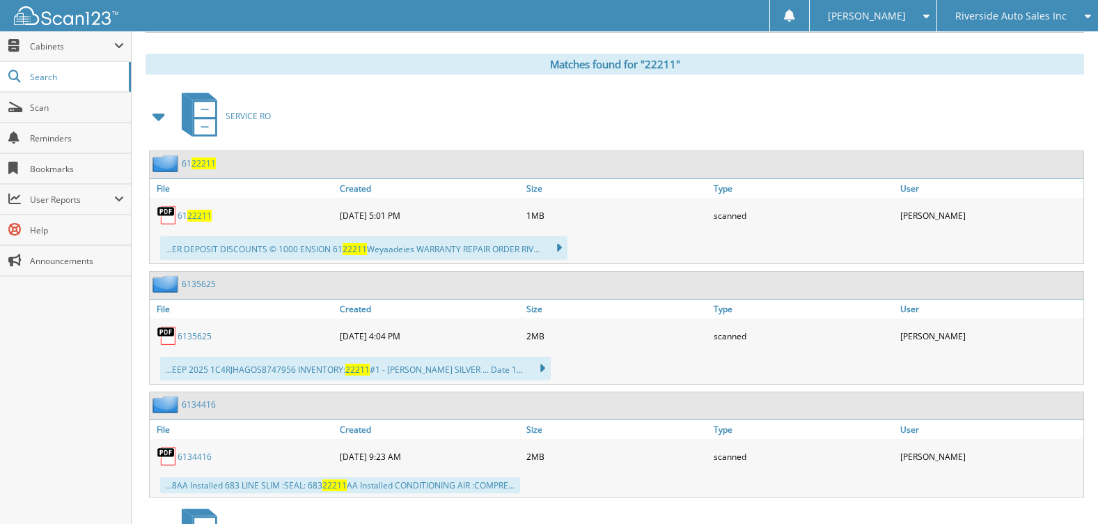  What do you see at coordinates (66, 15) in the screenshot?
I see `img: scan123-logo-white.svg` at bounding box center [66, 15].